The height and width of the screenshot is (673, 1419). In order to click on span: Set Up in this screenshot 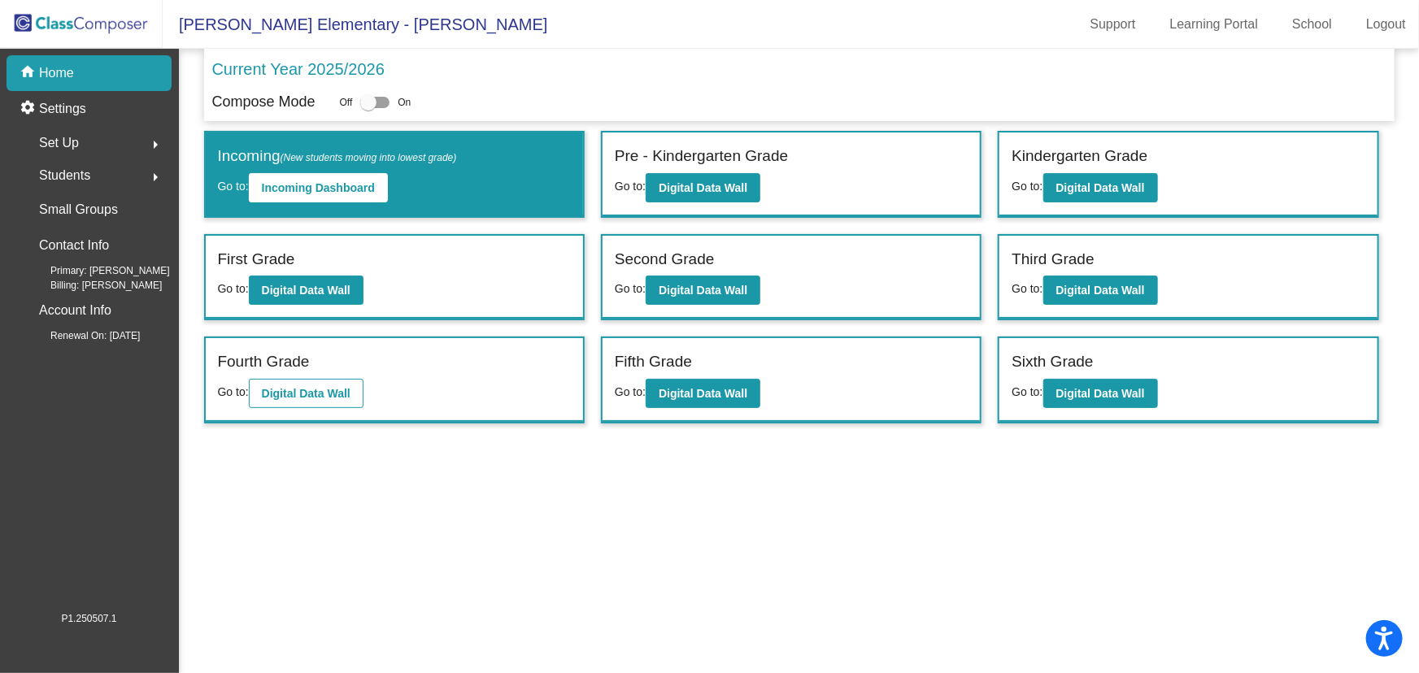, I will do `click(59, 143)`.